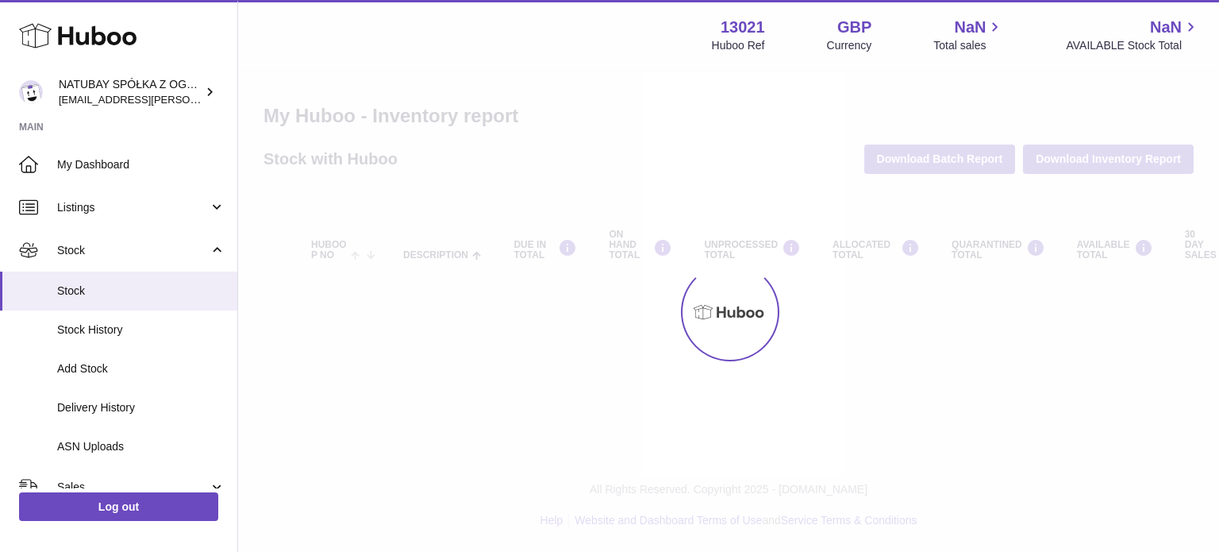 Image resolution: width=1219 pixels, height=552 pixels. I want to click on span: My Dashboard, so click(141, 164).